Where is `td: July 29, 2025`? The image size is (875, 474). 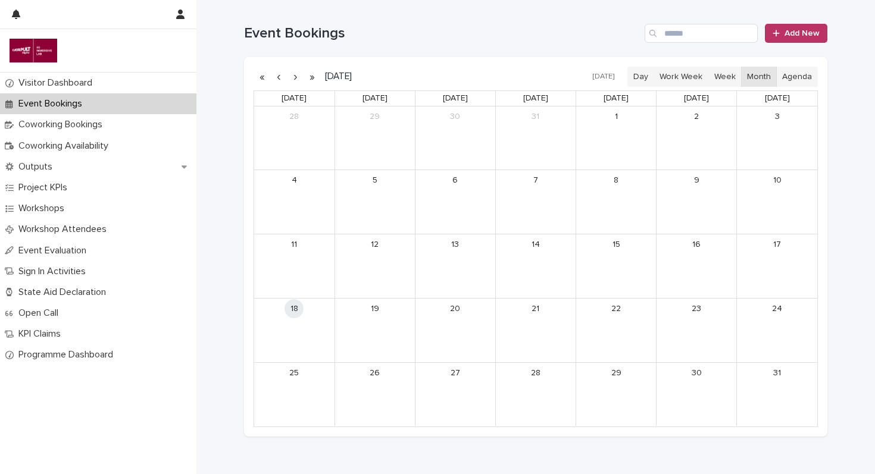
td: July 29, 2025 is located at coordinates (374, 138).